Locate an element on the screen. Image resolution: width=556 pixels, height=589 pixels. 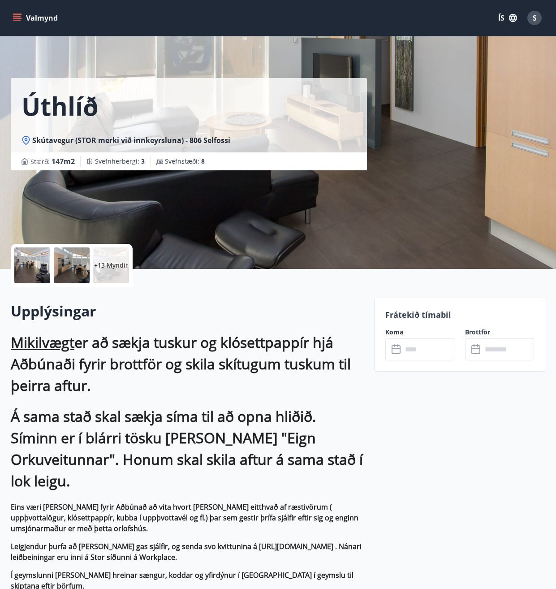
h1: Úthlíð is located at coordinates (60, 106).